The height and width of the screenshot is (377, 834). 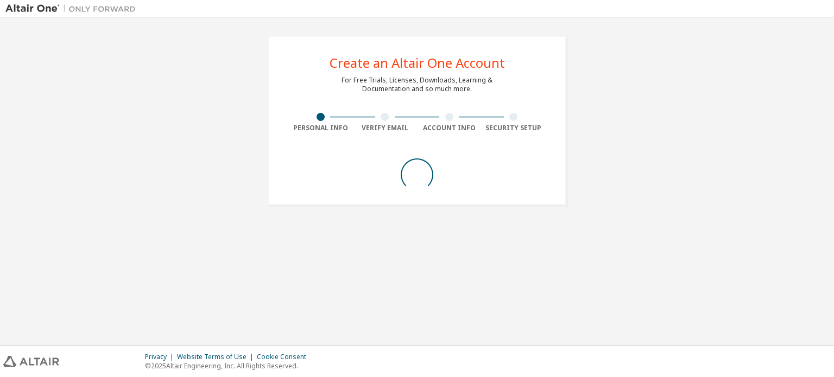 I want to click on div: Personal Info, so click(x=320, y=128).